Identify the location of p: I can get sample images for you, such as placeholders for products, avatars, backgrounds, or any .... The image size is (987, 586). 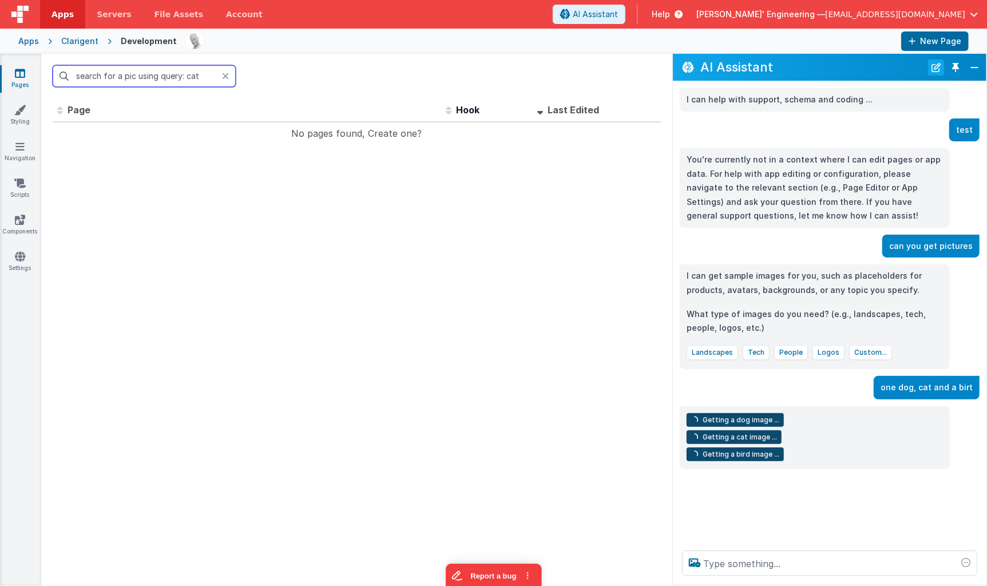
(815, 283).